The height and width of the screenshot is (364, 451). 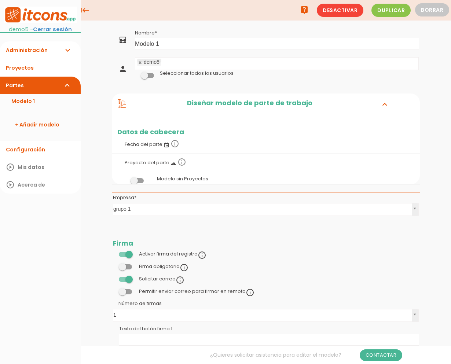 I want to click on label: Permitir enviar correo para firmar en remoto, so click(x=196, y=291).